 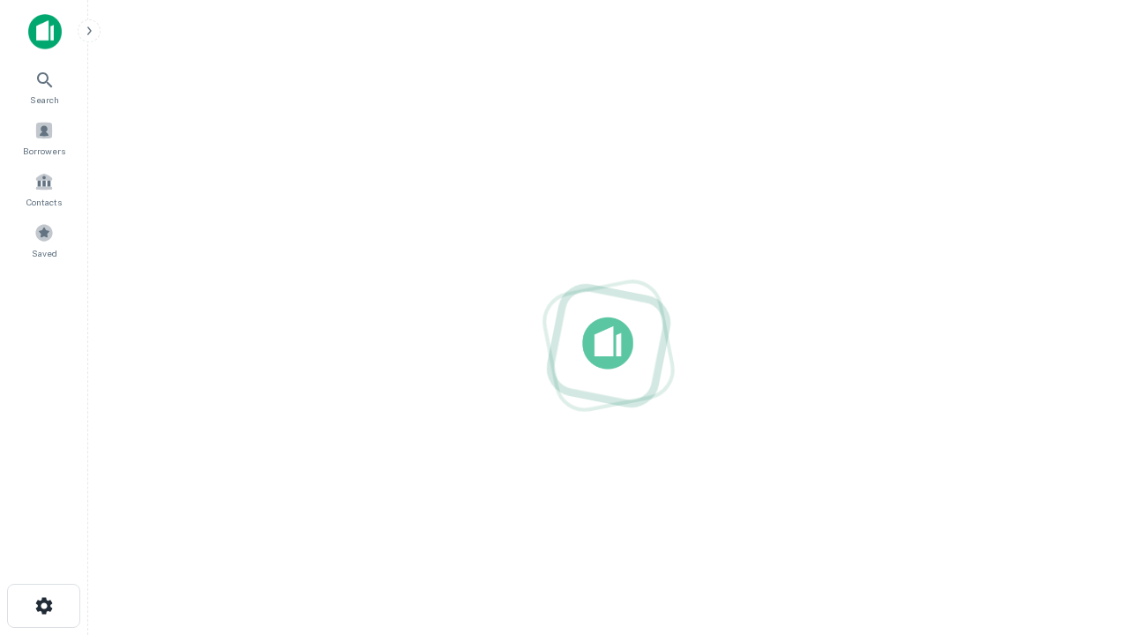 What do you see at coordinates (44, 240) in the screenshot?
I see `a: Saved` at bounding box center [44, 240].